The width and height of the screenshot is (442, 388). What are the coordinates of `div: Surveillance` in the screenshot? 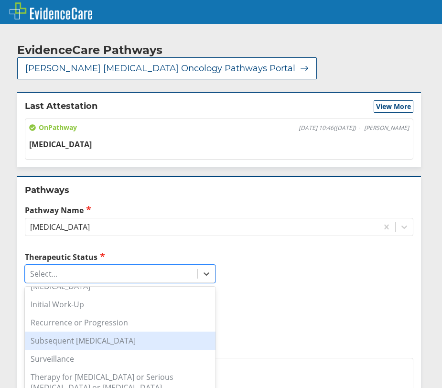 It's located at (120, 359).